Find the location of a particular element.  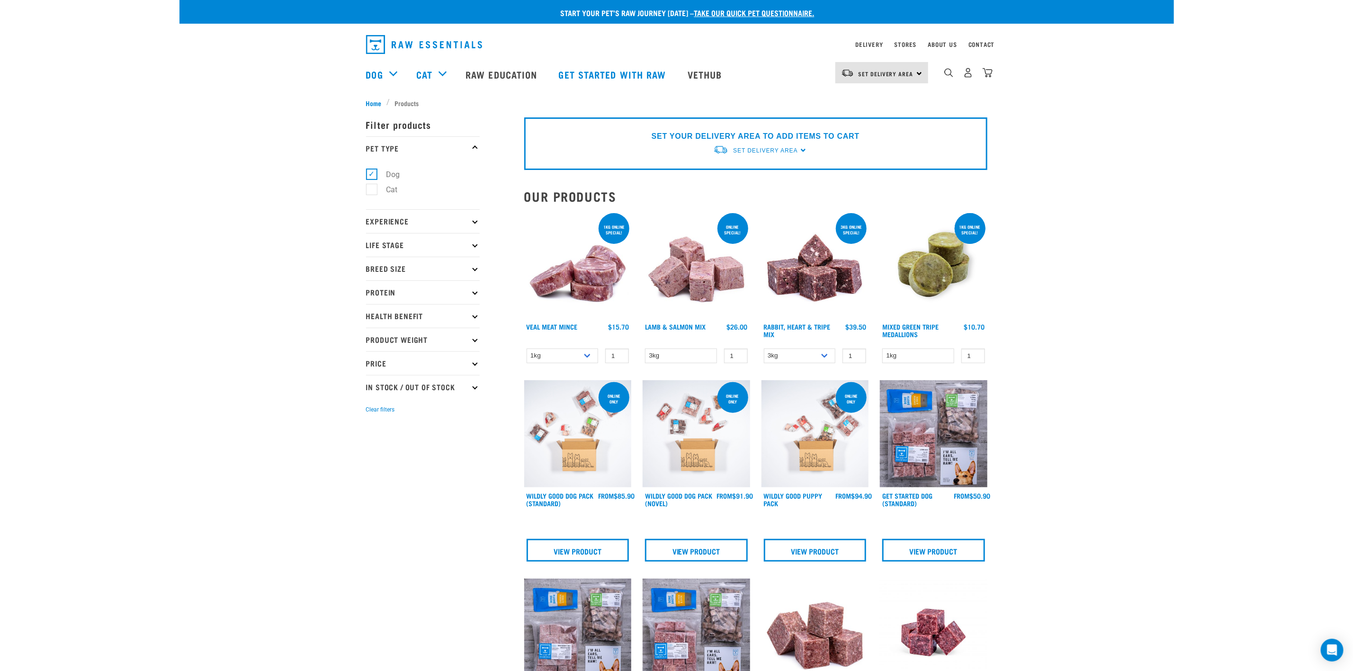

p: SET YOUR DELIVERY AREA TO ADD ITEMS TO CART is located at coordinates (755, 136).